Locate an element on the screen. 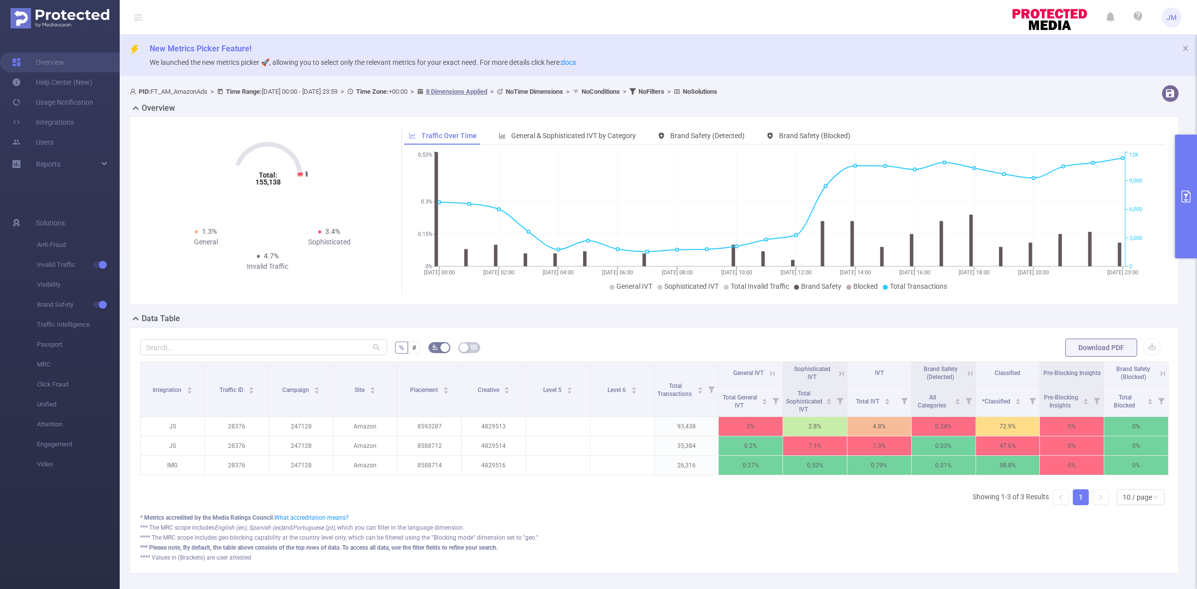  span: Total Blocked is located at coordinates (1125, 401).